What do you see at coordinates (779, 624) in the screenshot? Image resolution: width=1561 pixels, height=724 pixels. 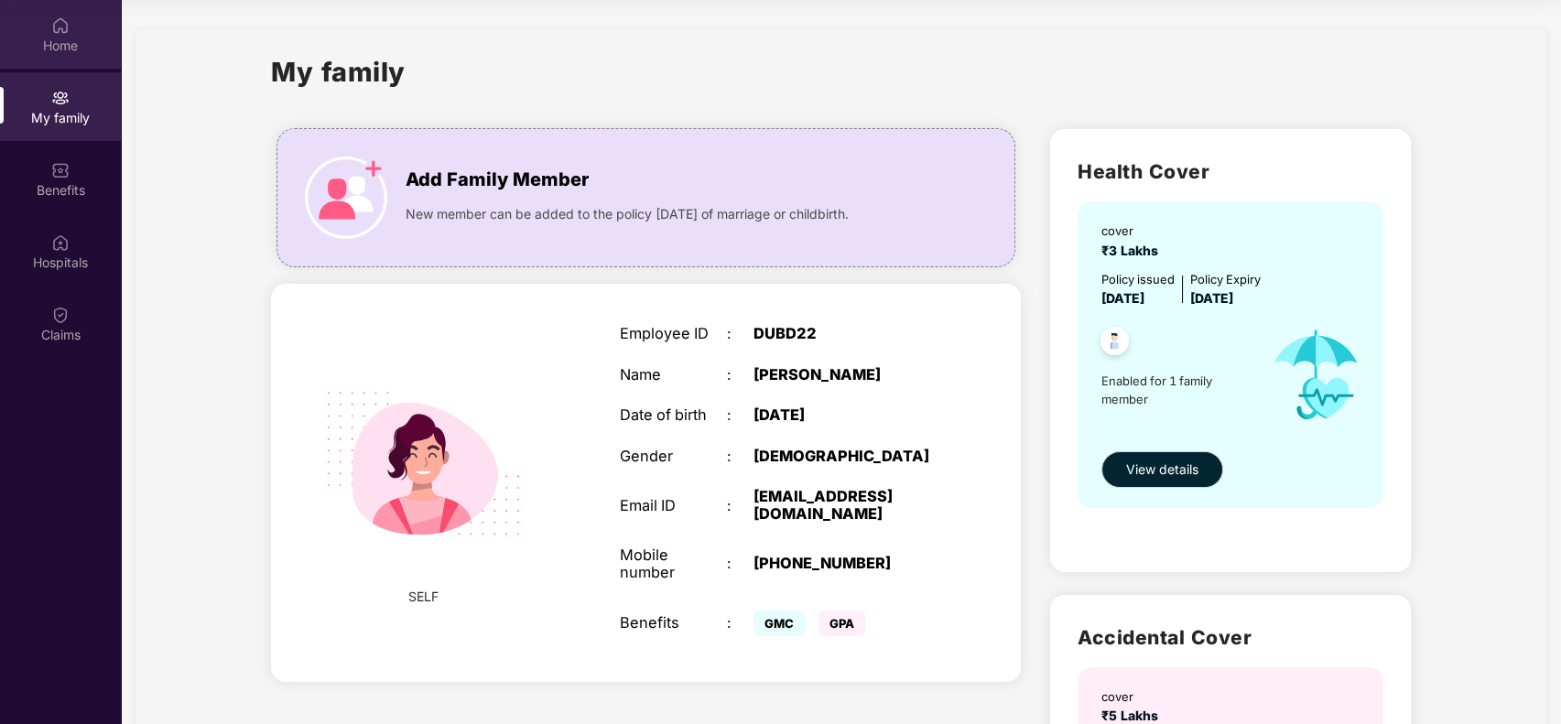 I see `span: GMC` at bounding box center [779, 624].